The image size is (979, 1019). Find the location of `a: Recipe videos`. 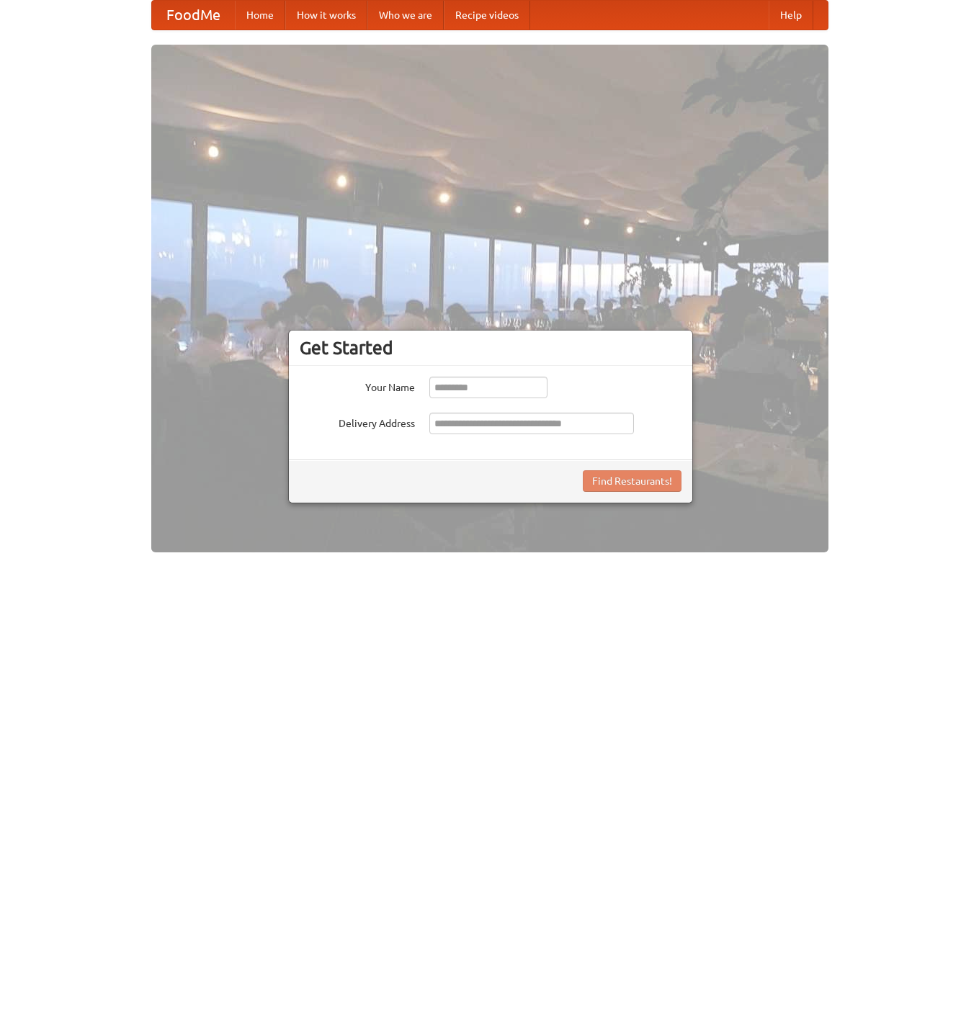

a: Recipe videos is located at coordinates (487, 15).